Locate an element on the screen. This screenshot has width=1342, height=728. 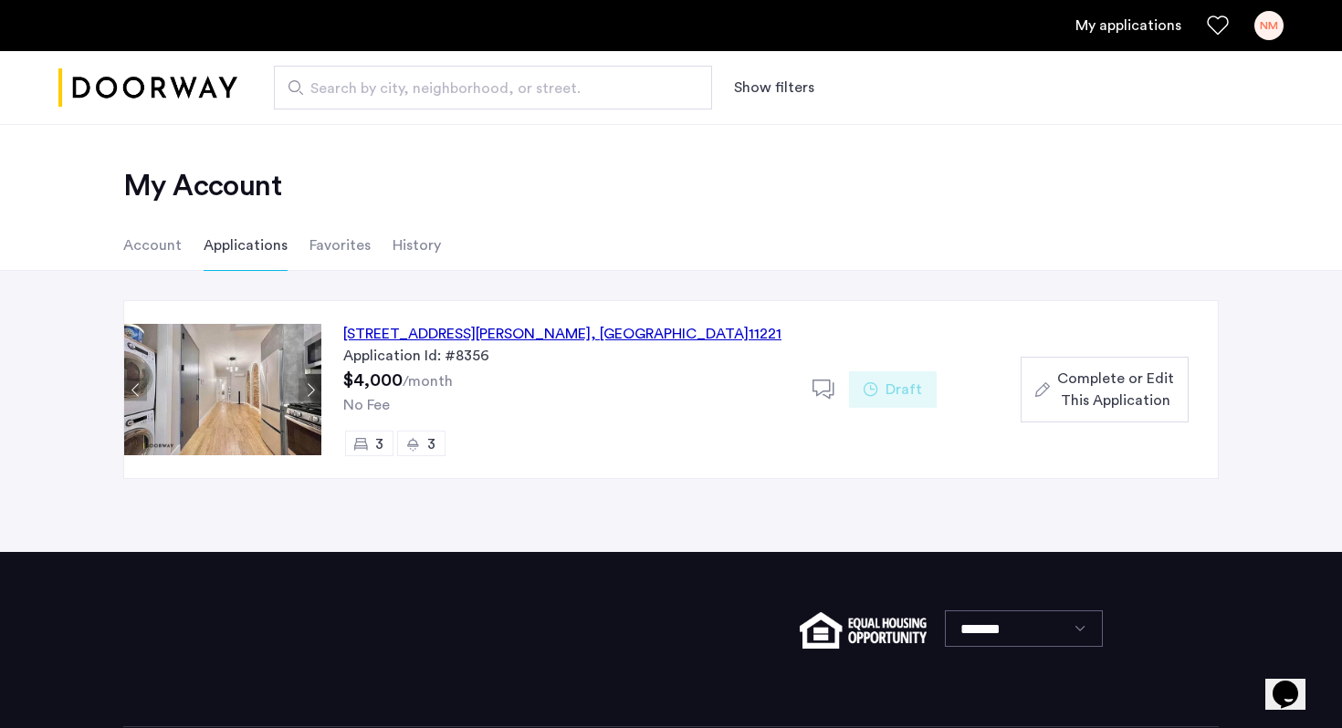
a: Cazamio logo is located at coordinates (148, 88).